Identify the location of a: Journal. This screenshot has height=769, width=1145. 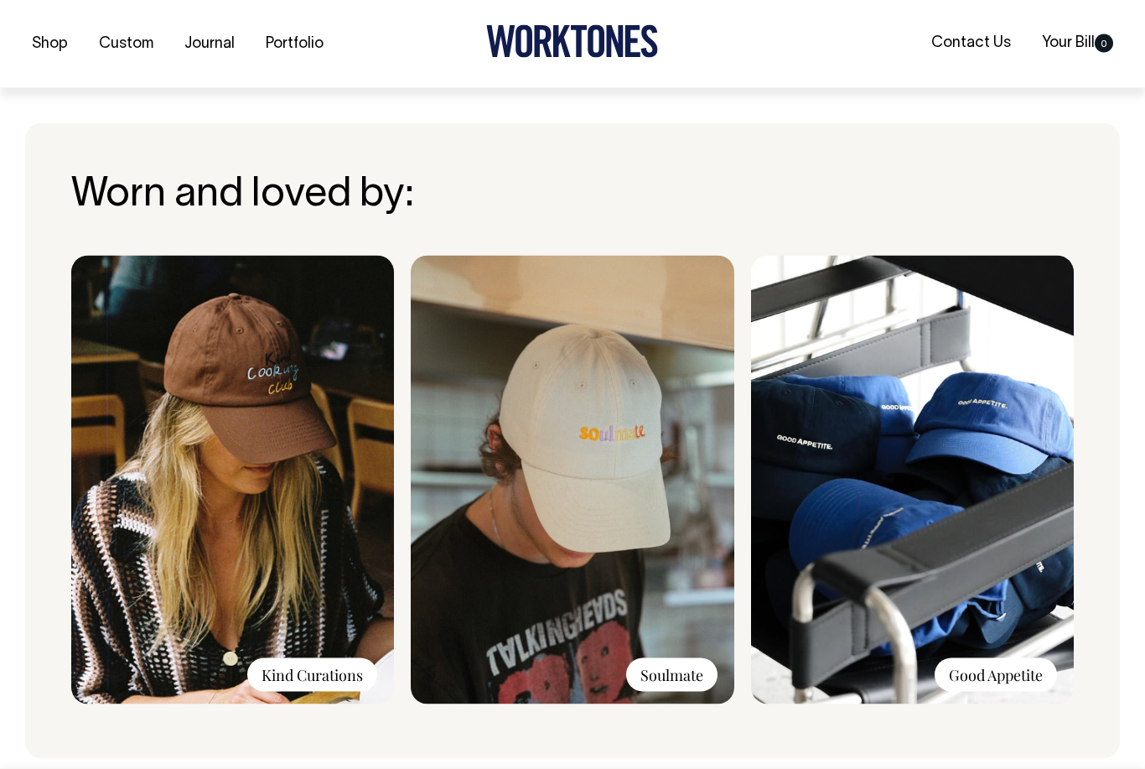
(210, 44).